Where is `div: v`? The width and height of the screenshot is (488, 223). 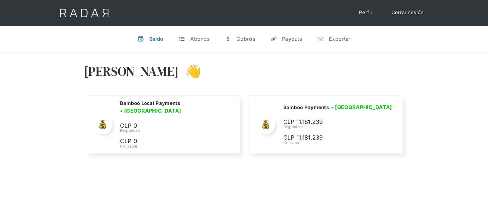 div: v is located at coordinates (141, 39).